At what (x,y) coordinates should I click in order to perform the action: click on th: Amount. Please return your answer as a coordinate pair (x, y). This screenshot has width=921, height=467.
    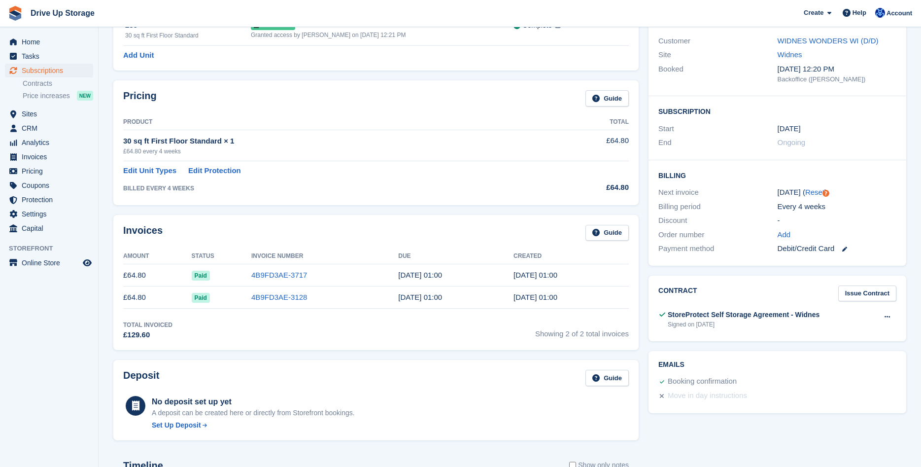
    Looking at the image, I should click on (157, 256).